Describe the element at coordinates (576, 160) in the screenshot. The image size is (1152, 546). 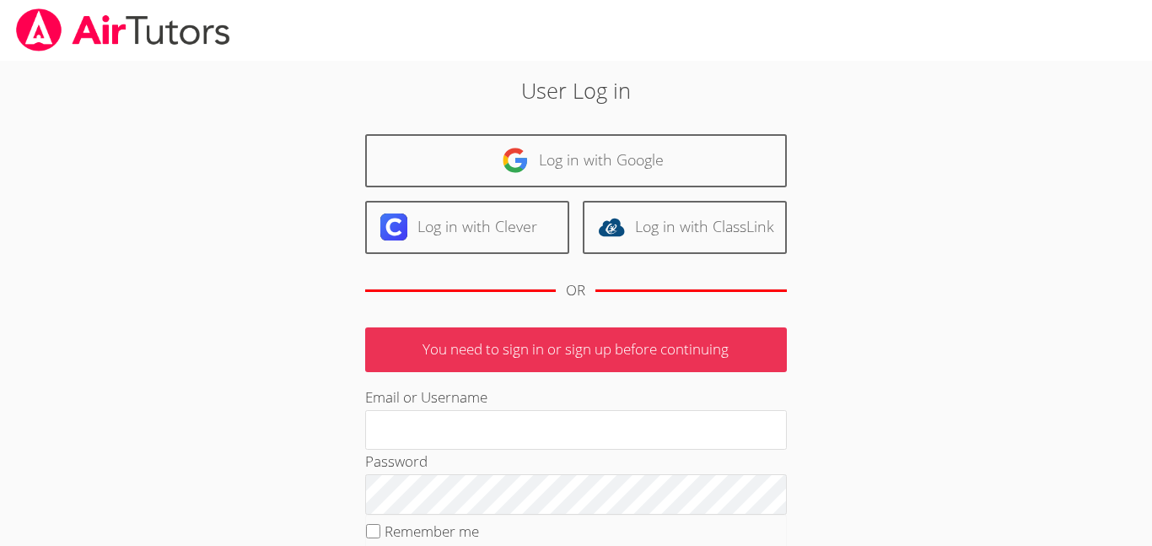
I see `a: Log in with Google` at that location.